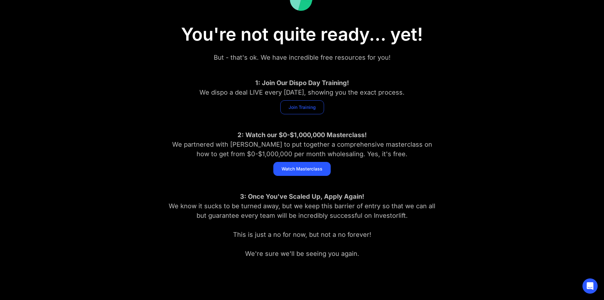 The image size is (604, 300). What do you see at coordinates (302, 83) in the screenshot?
I see `strong: 1: Join Our Dispo Day Training!` at bounding box center [302, 83].